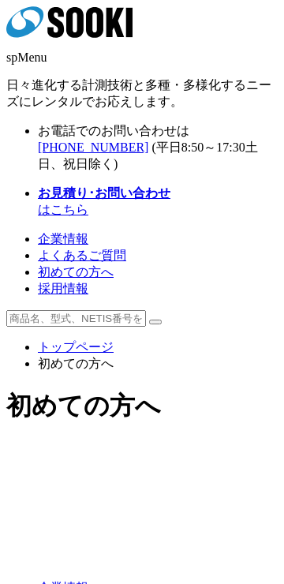 The height and width of the screenshot is (584, 284). What do you see at coordinates (63, 238) in the screenshot?
I see `a: 企業情報` at bounding box center [63, 238].